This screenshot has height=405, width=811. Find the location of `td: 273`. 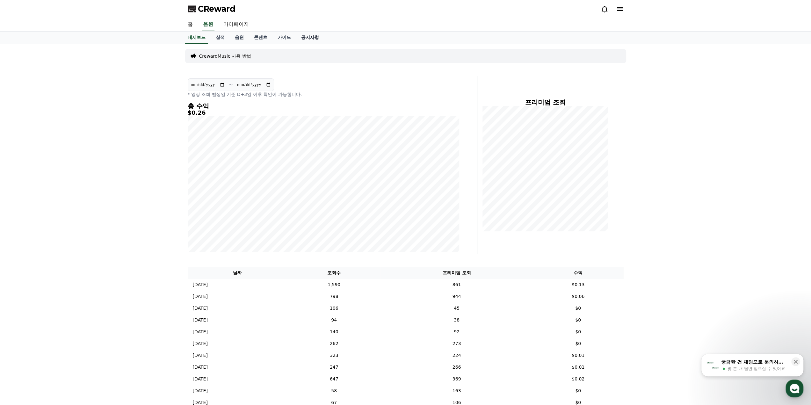

td: 273 is located at coordinates (456, 344).